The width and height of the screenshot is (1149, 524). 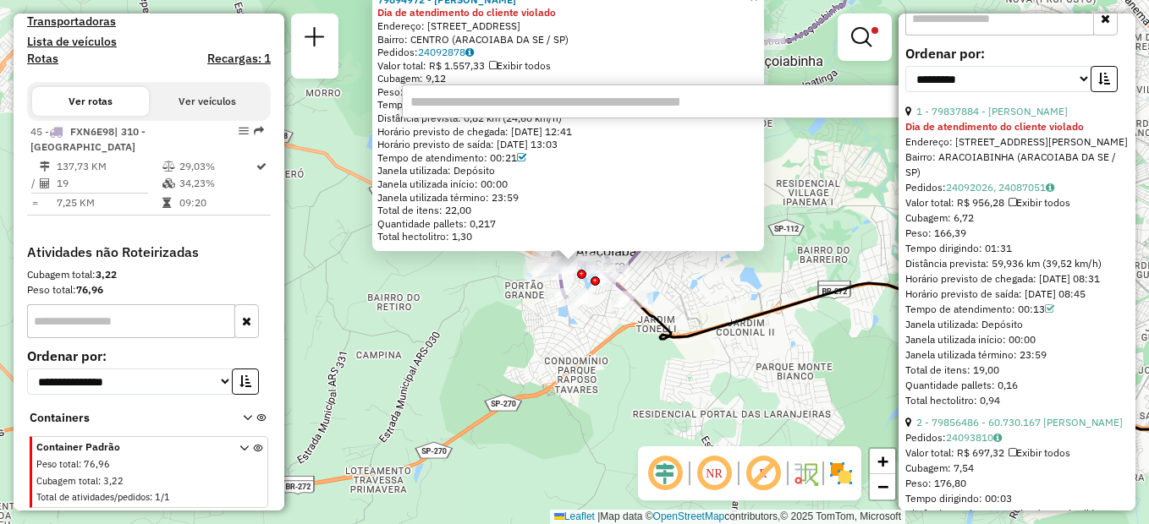 I want to click on span: Cubagem: 7,54, so click(x=939, y=468).